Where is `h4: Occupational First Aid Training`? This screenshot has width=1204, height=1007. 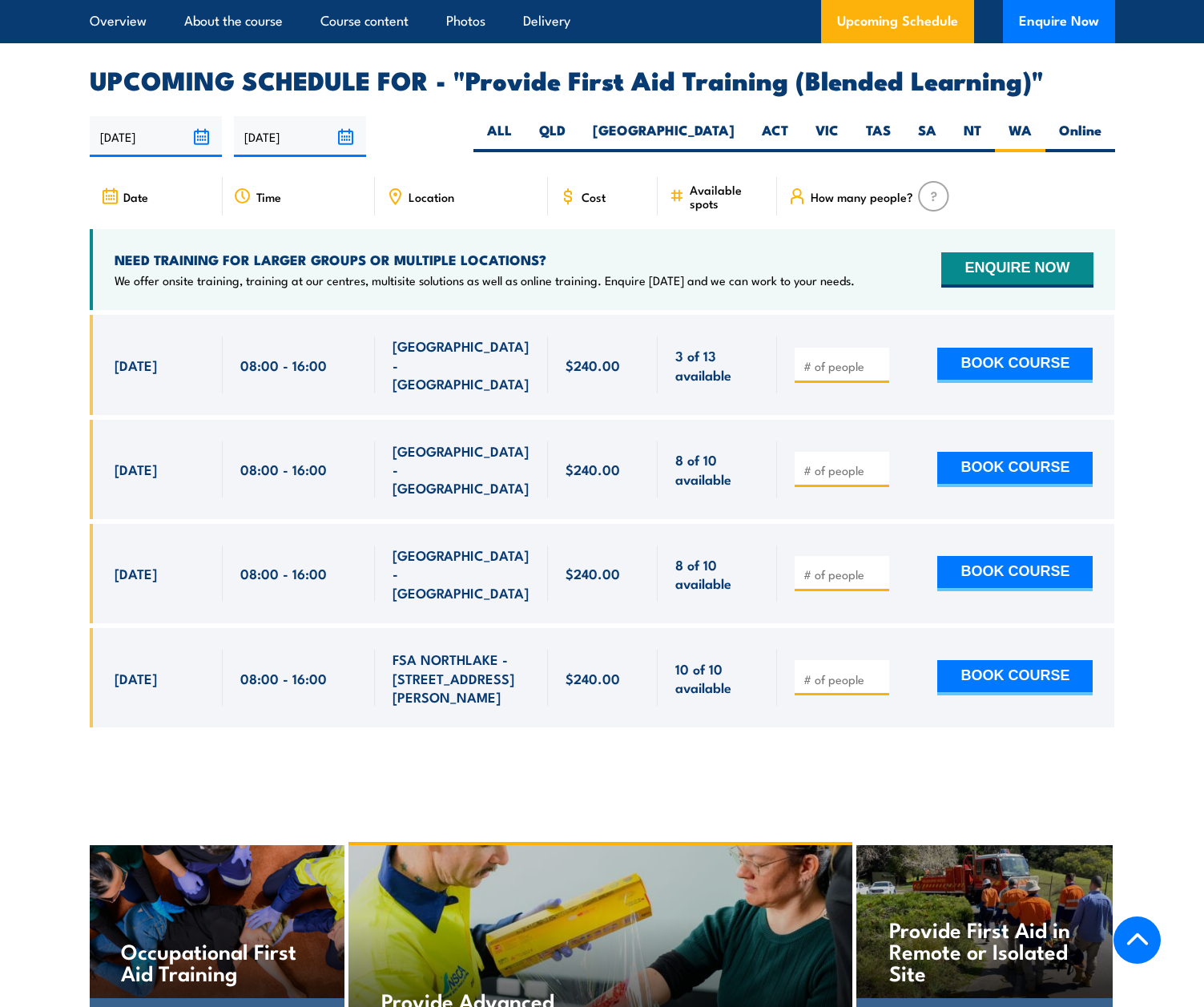 h4: Occupational First Aid Training is located at coordinates (216, 961).